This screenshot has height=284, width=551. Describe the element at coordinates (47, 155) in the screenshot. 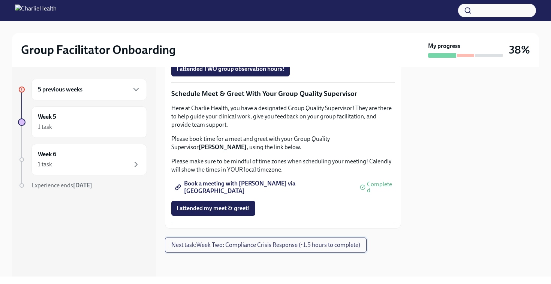

I see `h6: Week 6` at that location.